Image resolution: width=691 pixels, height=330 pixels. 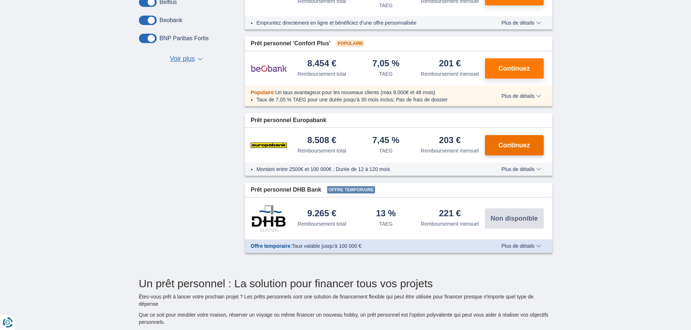 What do you see at coordinates (286, 190) in the screenshot?
I see `span: Prêt personnel DHB Bank` at bounding box center [286, 190].